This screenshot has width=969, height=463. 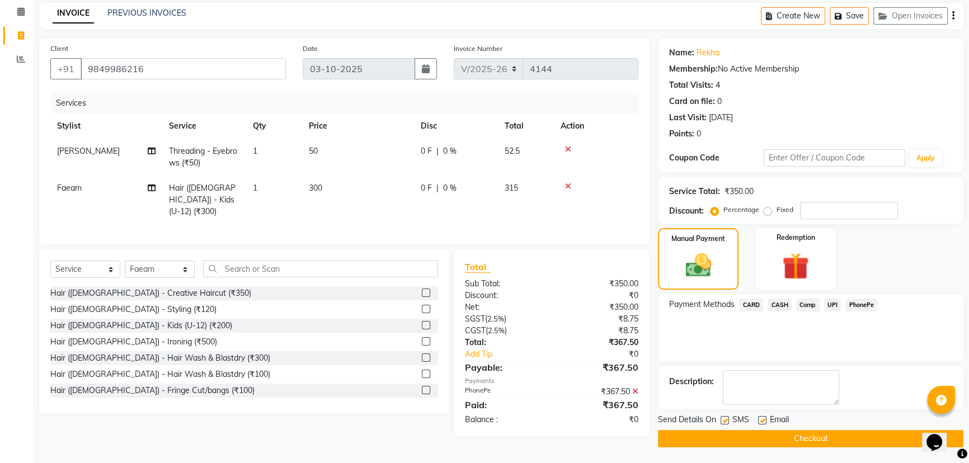 What do you see at coordinates (691, 85) in the screenshot?
I see `div: Total Visits:` at bounding box center [691, 85].